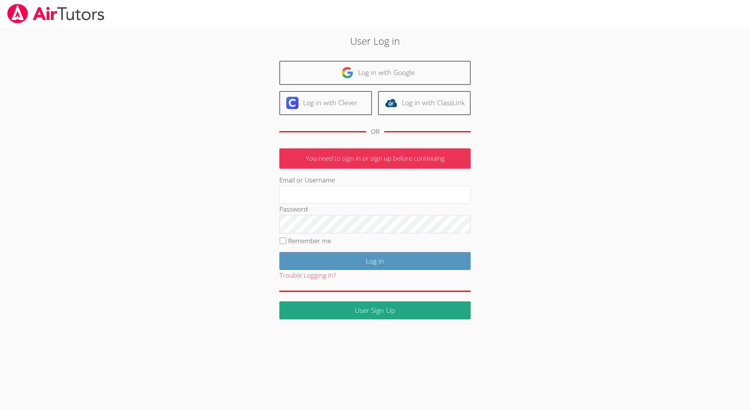 The image size is (750, 410). What do you see at coordinates (375, 310) in the screenshot?
I see `a: User Sign Up` at bounding box center [375, 310].